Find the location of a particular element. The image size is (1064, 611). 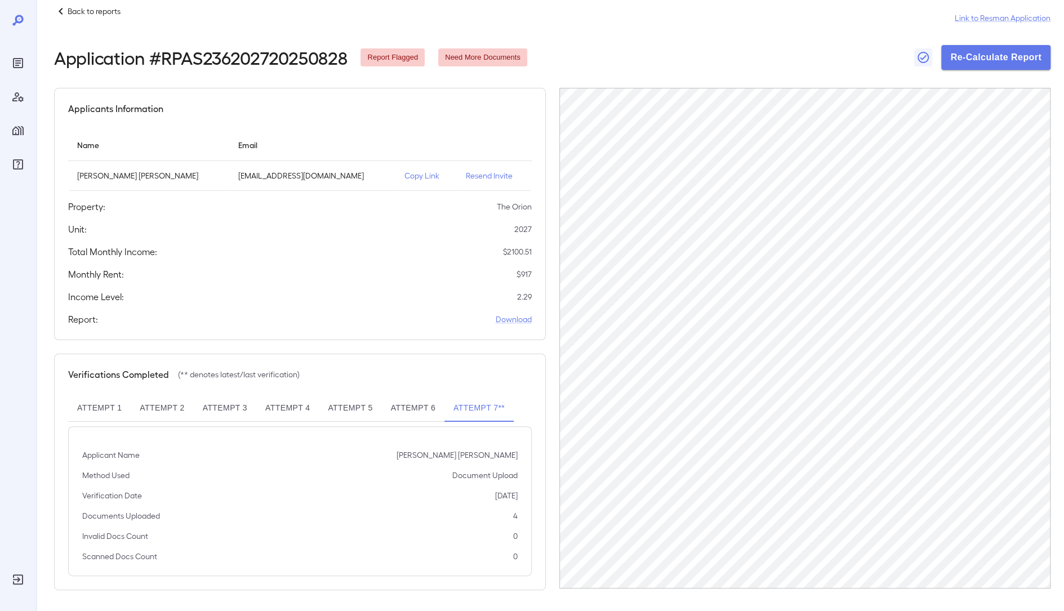

span: Report Flagged is located at coordinates (393, 57).